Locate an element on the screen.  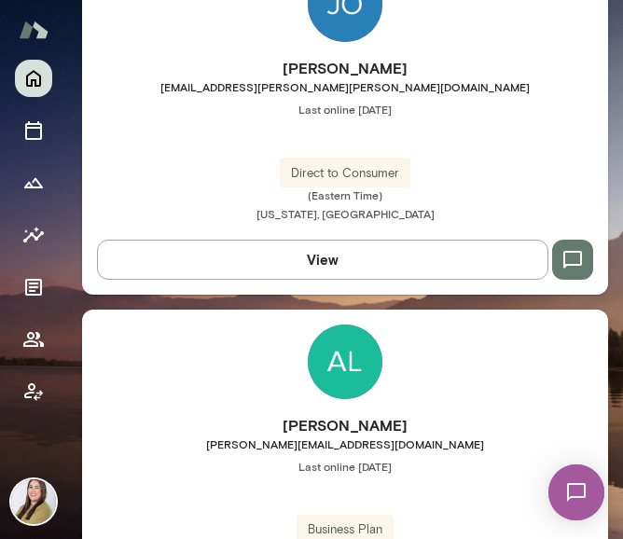
button: View is located at coordinates (323, 259).